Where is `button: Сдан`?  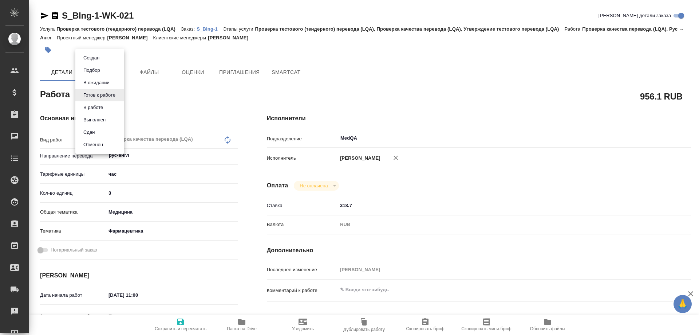 button: Сдан is located at coordinates (89, 132).